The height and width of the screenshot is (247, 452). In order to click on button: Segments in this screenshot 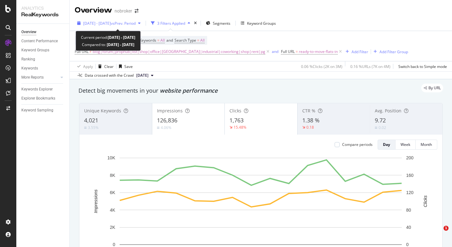, I will do `click(218, 23)`.